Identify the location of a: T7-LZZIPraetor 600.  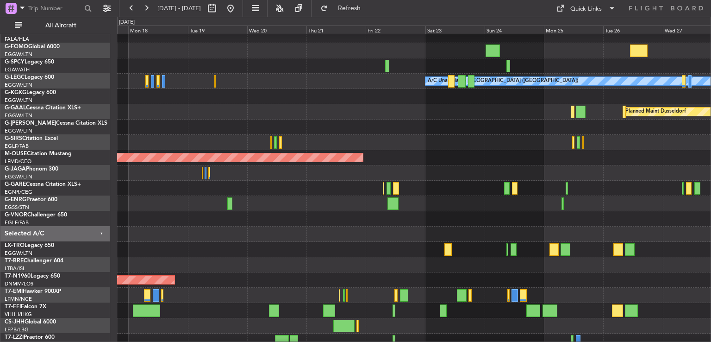
(30, 337).